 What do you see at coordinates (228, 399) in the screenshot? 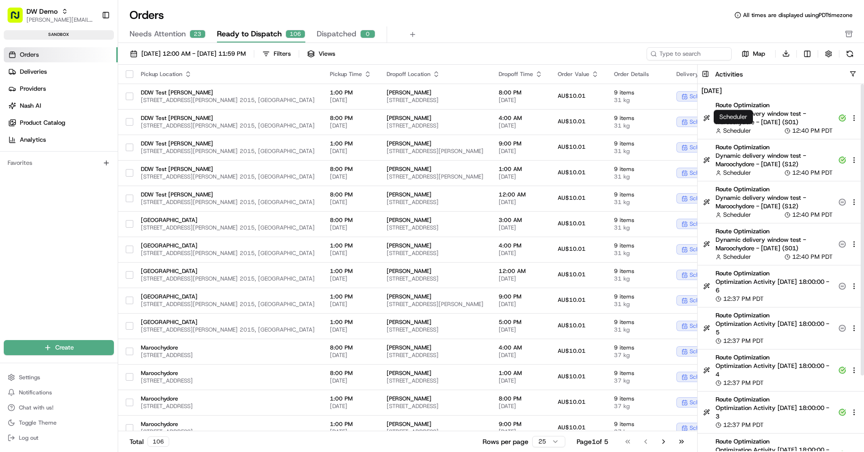
I see `span: Maroochydore` at bounding box center [228, 399].